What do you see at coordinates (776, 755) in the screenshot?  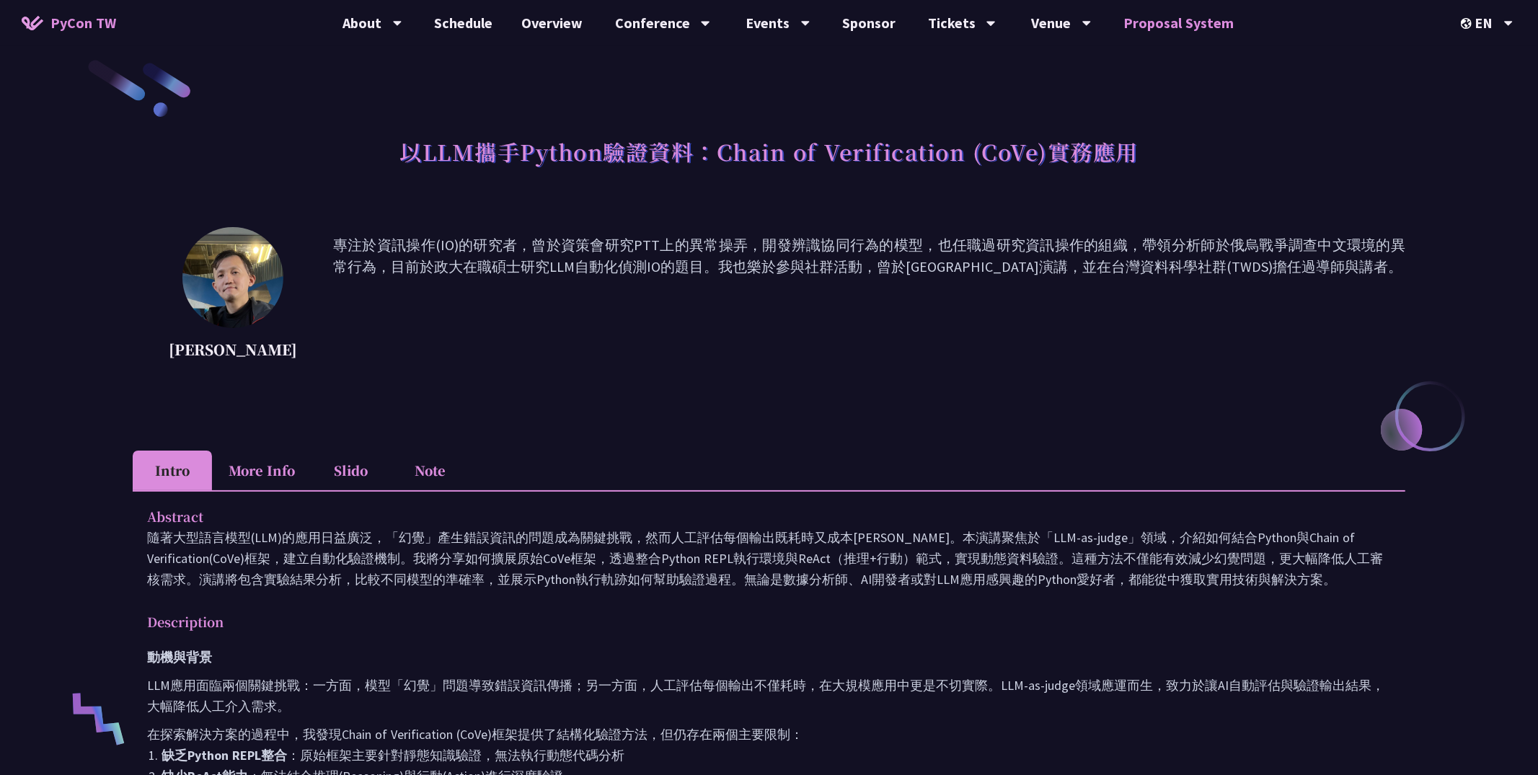 I see `li: ：原始框架主要針對靜態知識驗證，無法執行動態代碼分析` at bounding box center [776, 755].